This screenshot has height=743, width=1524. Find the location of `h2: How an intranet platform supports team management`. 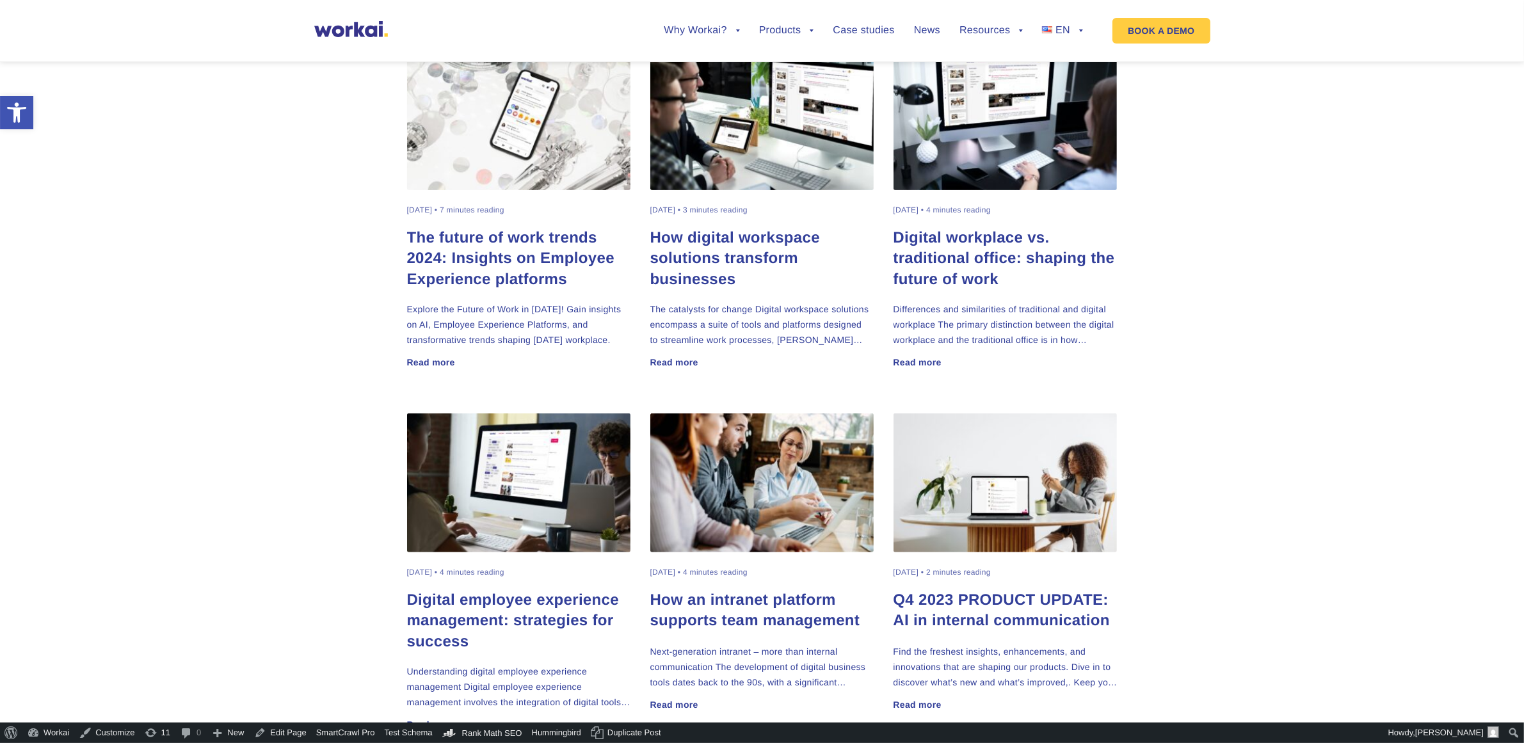

h2: How an intranet platform supports team management is located at coordinates (762, 611).